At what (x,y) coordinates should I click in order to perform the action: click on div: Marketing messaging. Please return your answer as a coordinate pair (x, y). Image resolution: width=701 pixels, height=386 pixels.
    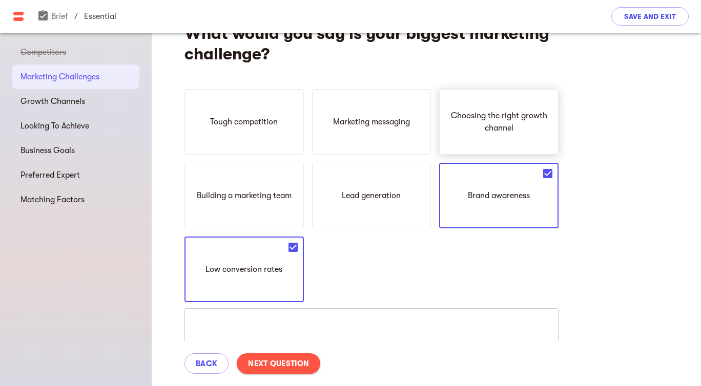
    Looking at the image, I should click on (371, 122).